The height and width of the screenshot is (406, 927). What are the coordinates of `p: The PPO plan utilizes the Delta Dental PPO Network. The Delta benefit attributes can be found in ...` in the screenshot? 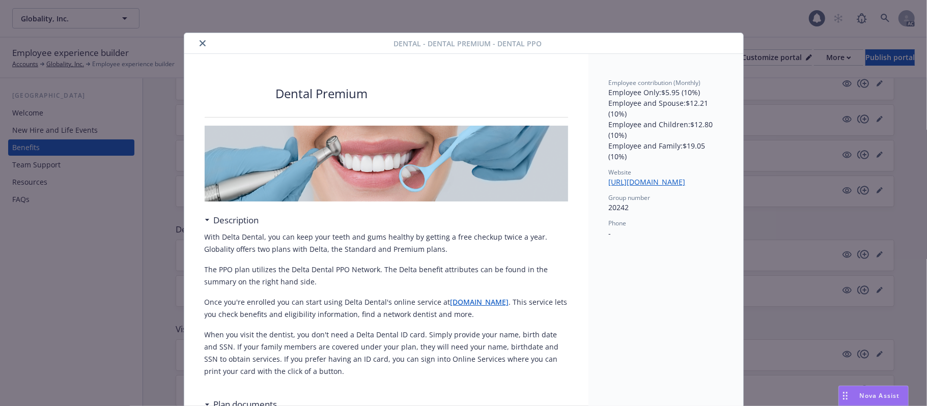 It's located at (386, 276).